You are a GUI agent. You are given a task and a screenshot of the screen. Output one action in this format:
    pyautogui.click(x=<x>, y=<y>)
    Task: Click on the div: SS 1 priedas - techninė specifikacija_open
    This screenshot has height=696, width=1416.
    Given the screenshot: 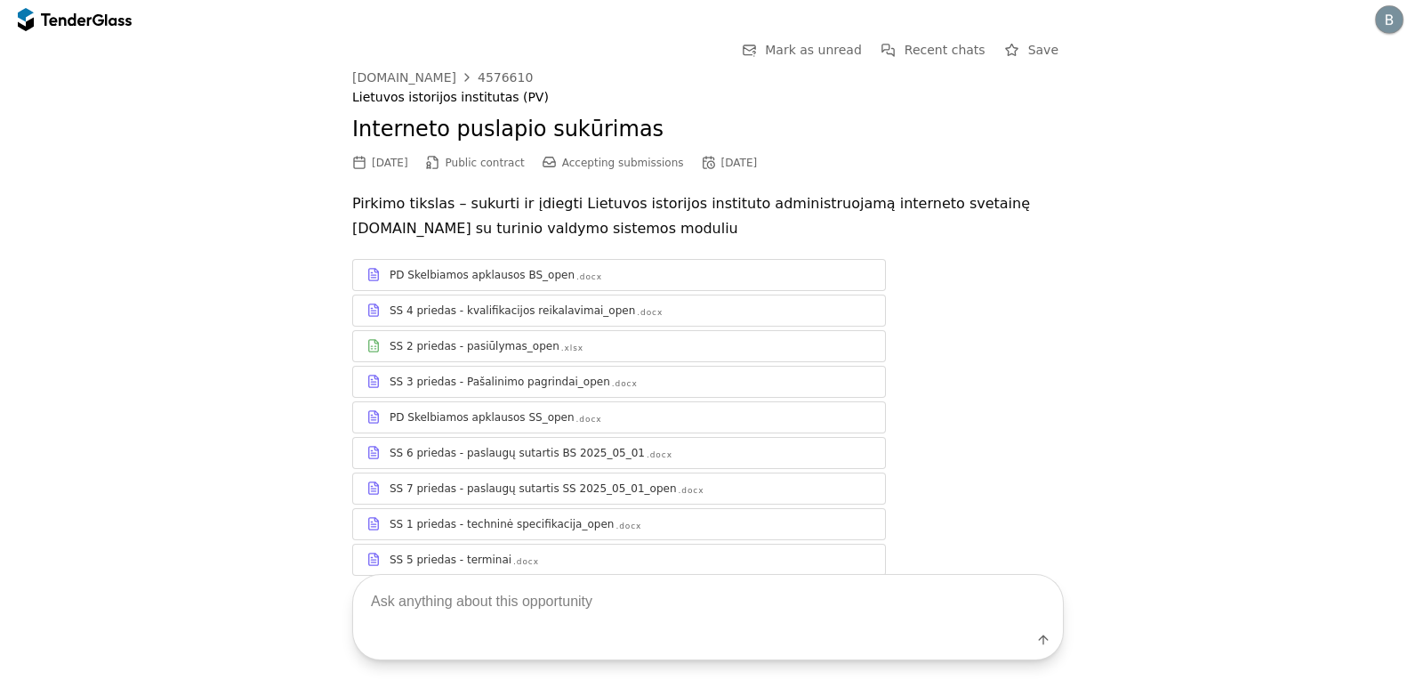 What is the action you would take?
    pyautogui.click(x=502, y=524)
    